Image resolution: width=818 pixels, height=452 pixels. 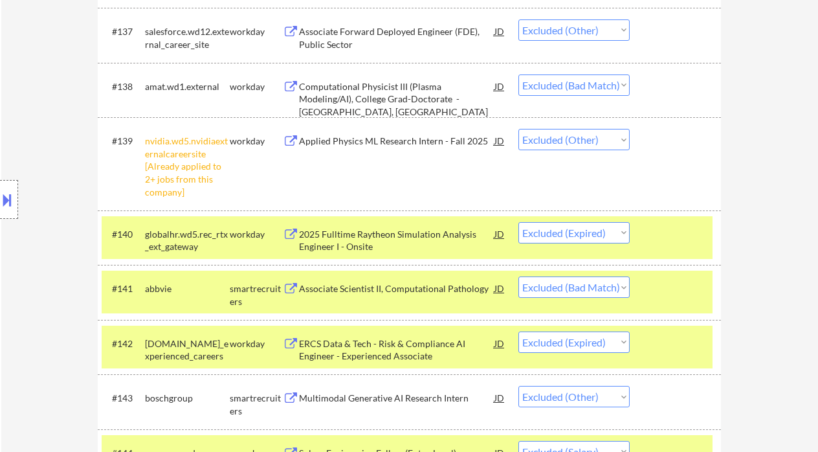 What do you see at coordinates (397, 141) in the screenshot?
I see `div: Applied Physics ML Research Intern - Fall 2025` at bounding box center [397, 141].